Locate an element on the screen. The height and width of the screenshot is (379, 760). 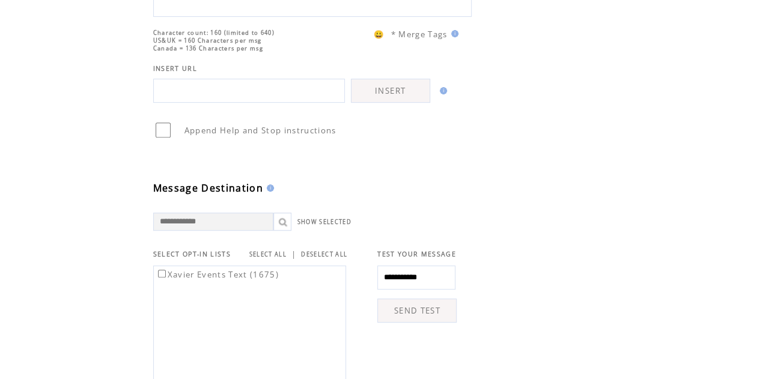
span: INSERT URL is located at coordinates (175, 68).